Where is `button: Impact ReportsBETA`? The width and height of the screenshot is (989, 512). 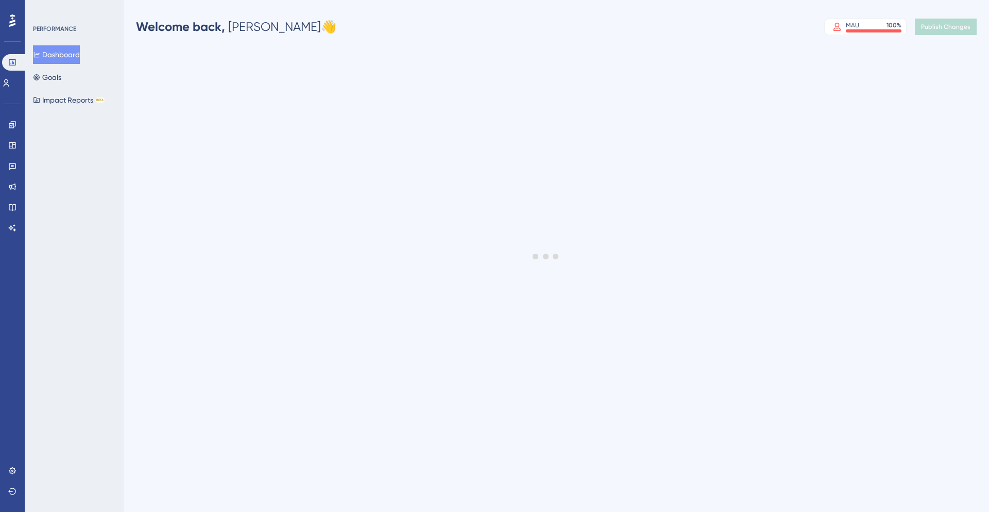
button: Impact ReportsBETA is located at coordinates (69, 100).